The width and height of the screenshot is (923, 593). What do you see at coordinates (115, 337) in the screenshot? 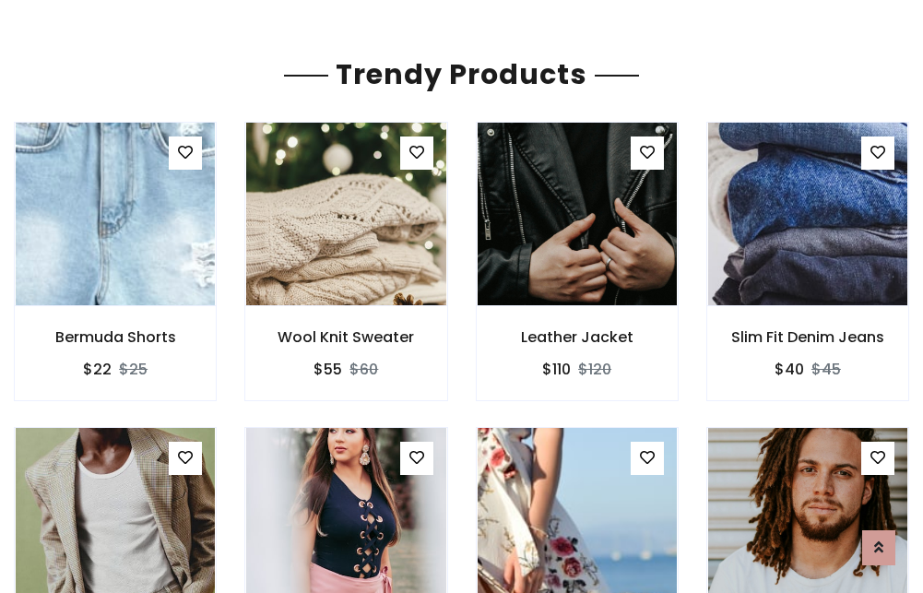
I see `h6: Bermuda Shorts` at bounding box center [115, 337].